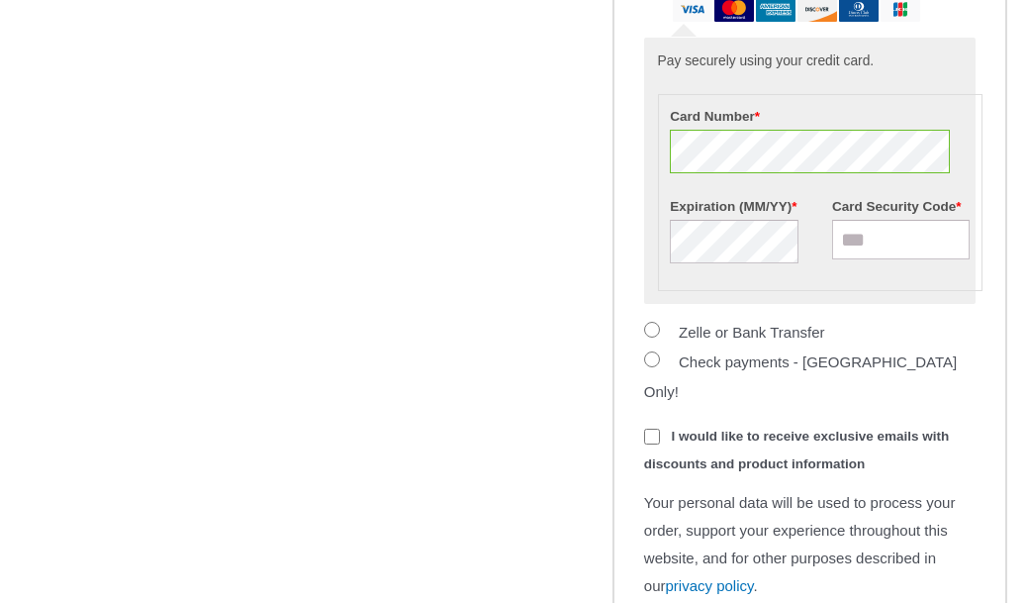 This screenshot has height=603, width=1027. I want to click on input: I would like to receive exclusive emails with discounts and product information, so click(652, 436).